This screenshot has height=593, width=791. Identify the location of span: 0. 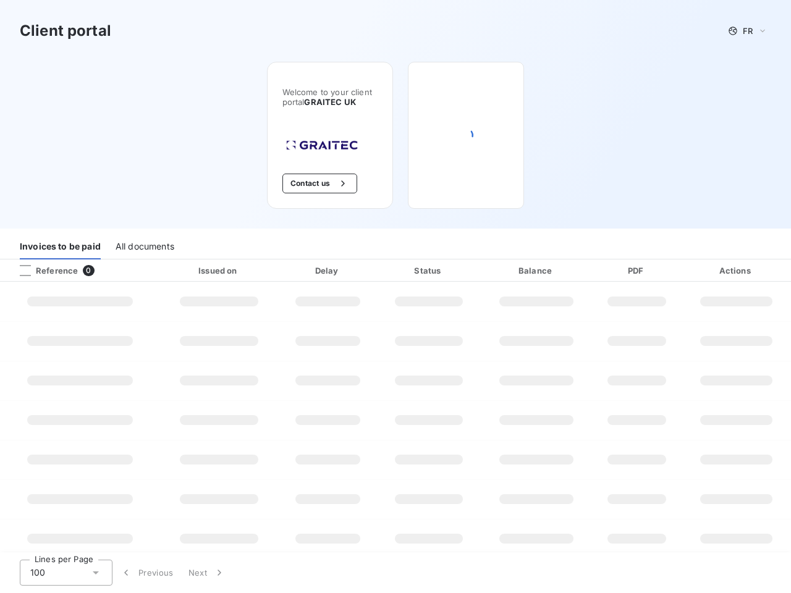
(88, 271).